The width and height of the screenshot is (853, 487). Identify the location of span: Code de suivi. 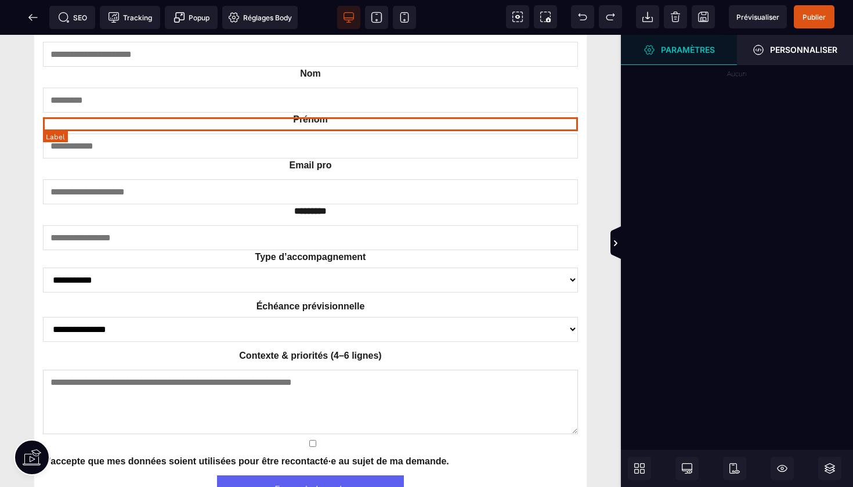
(130, 17).